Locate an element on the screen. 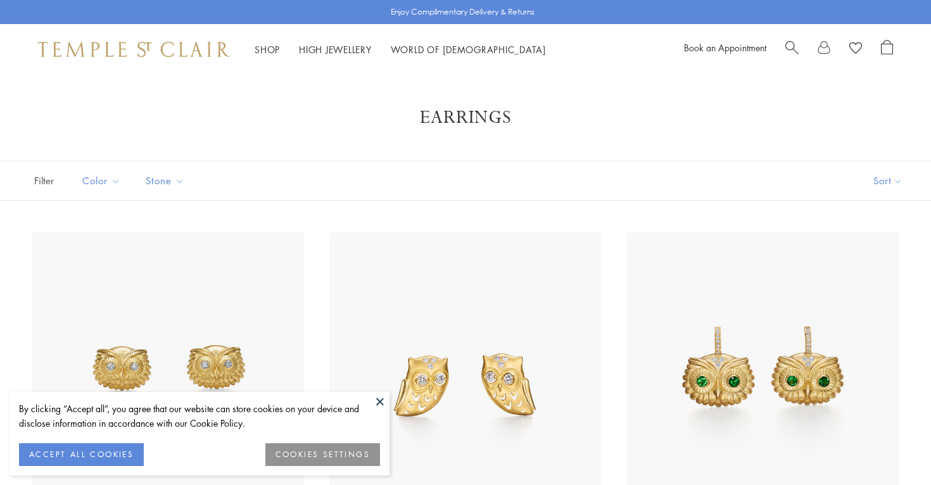 The height and width of the screenshot is (485, 931). button: Show sort by is located at coordinates (888, 181).